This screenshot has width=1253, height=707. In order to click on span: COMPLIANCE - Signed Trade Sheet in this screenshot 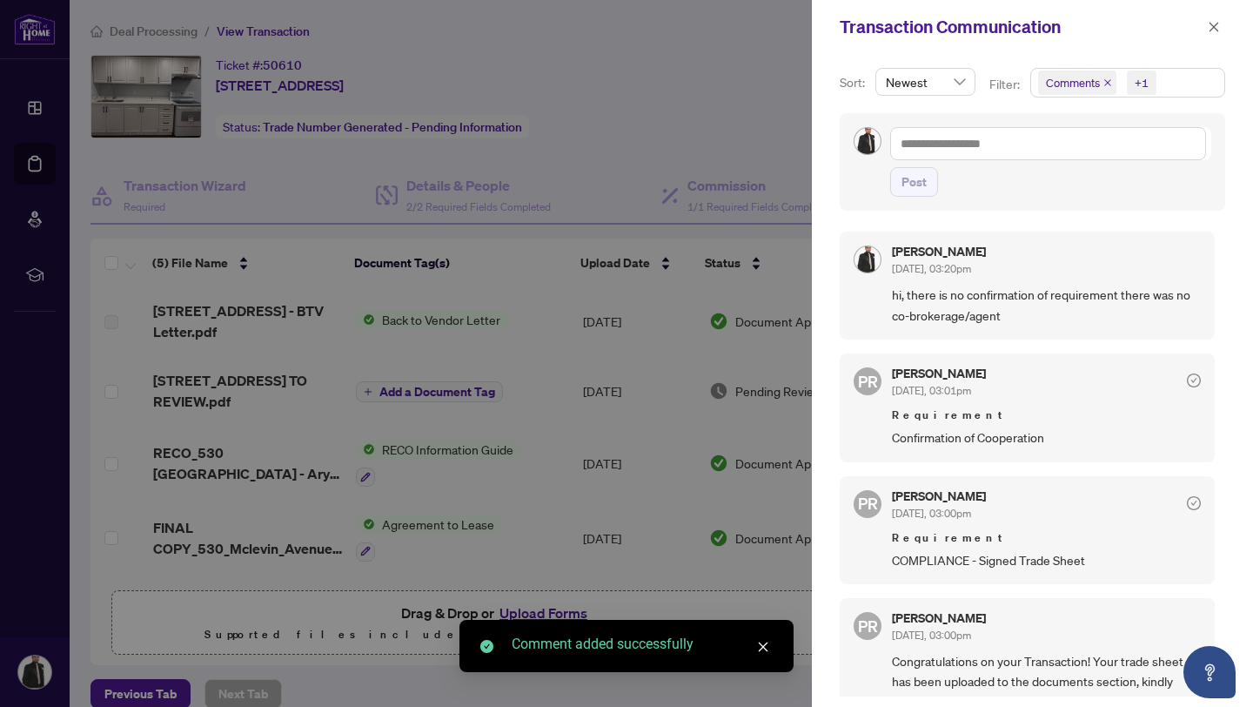, I will do `click(1046, 560)`.